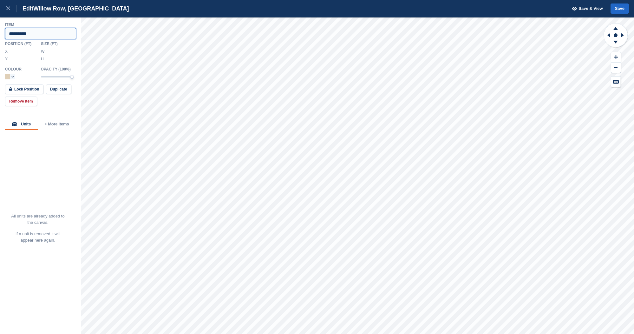  I want to click on div: Position ( FT ), so click(20, 44).